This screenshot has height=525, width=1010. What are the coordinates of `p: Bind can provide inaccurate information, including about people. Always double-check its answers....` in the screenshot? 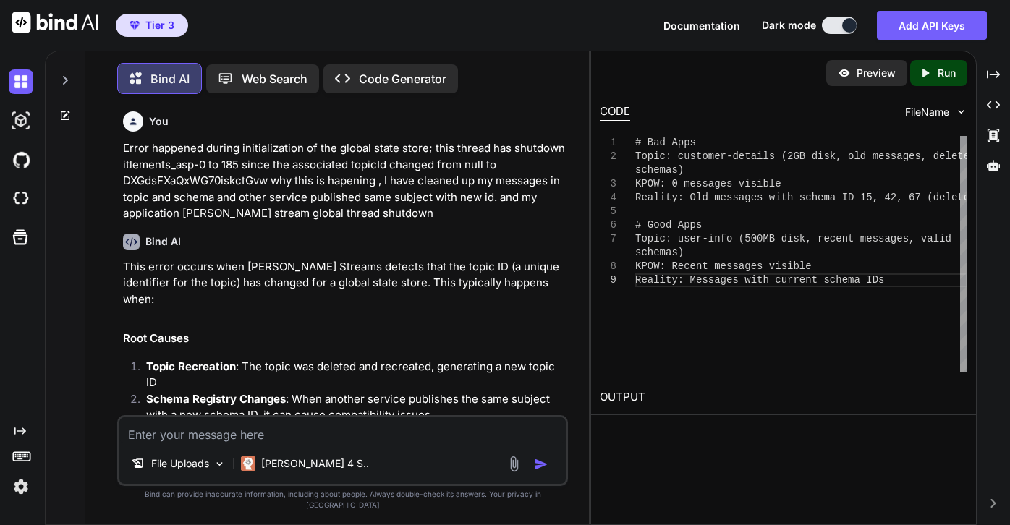 It's located at (342, 500).